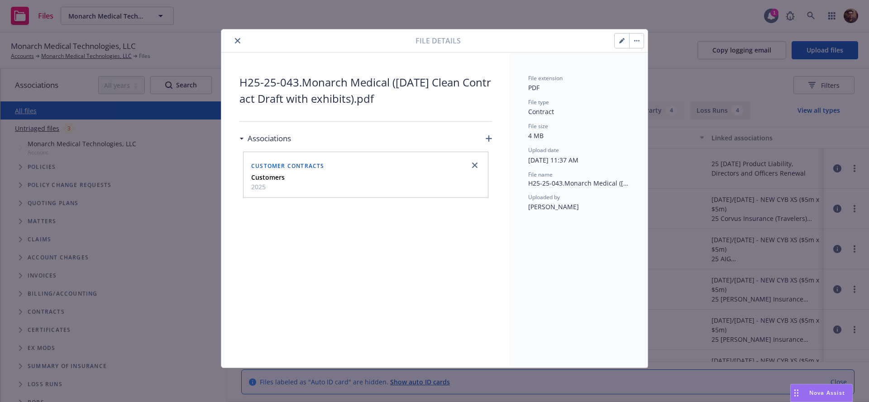 Image resolution: width=869 pixels, height=402 pixels. I want to click on span: Customer Contracts, so click(288, 166).